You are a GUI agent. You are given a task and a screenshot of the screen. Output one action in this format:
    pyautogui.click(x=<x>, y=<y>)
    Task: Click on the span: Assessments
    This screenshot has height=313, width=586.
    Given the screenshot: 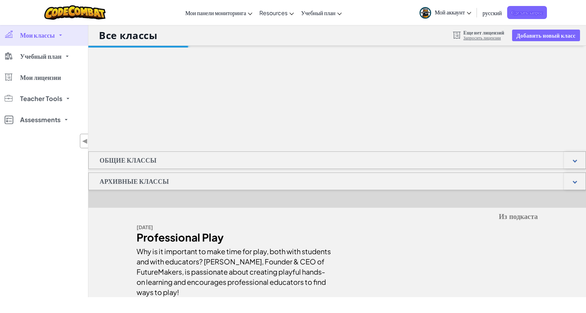 What is the action you would take?
    pyautogui.click(x=40, y=120)
    